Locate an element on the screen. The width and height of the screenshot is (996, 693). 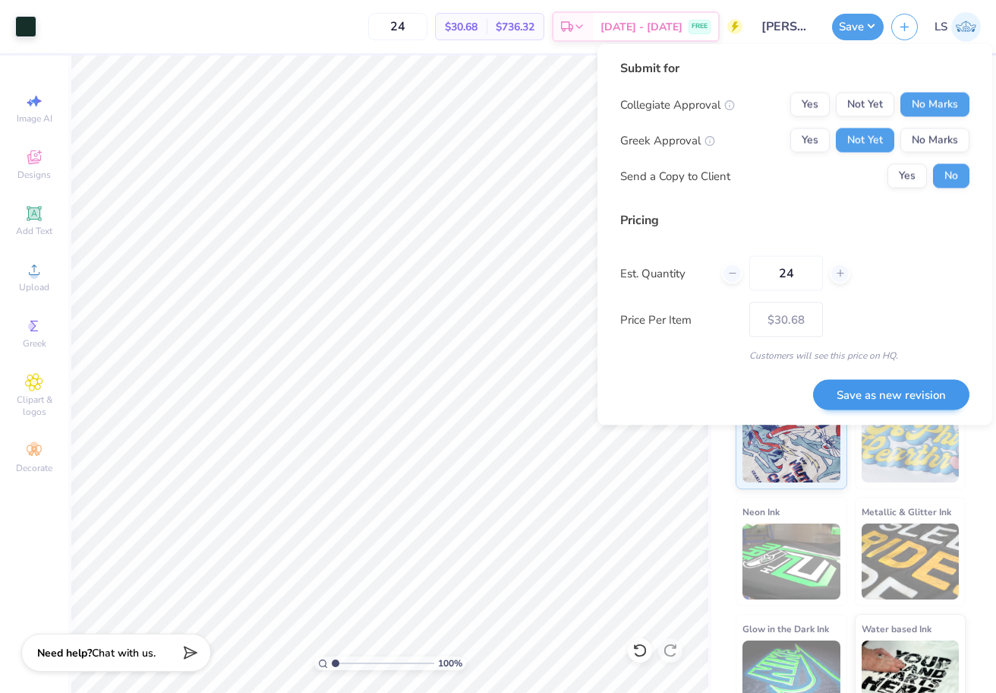
span: Add Text is located at coordinates (34, 231).